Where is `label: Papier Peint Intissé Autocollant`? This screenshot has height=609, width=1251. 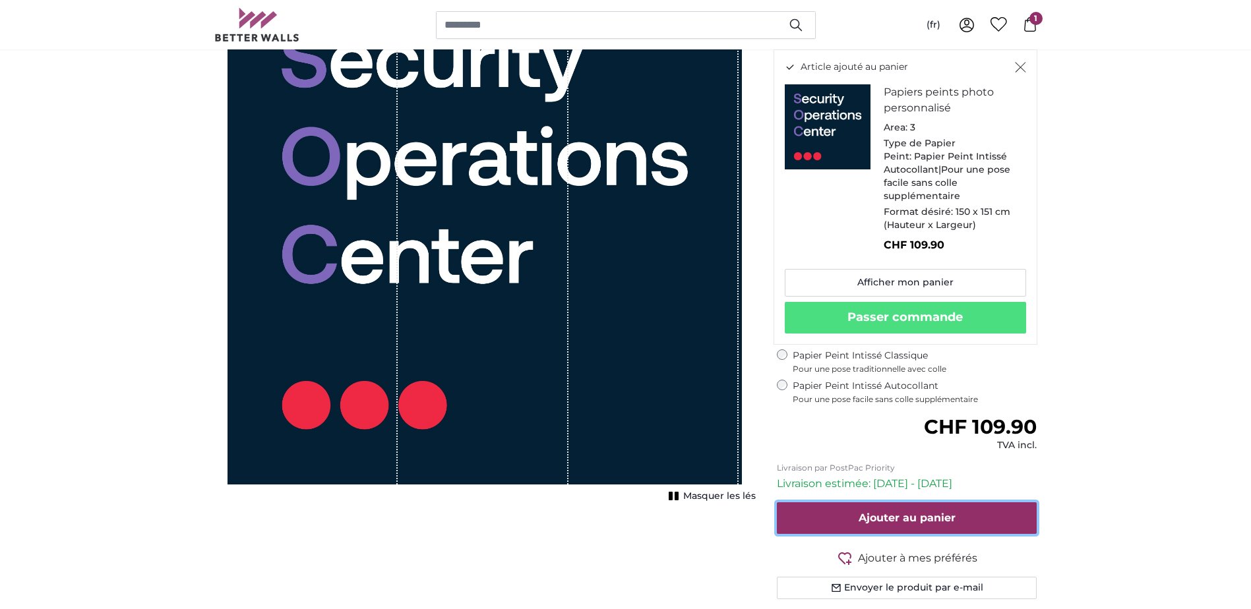 label: Papier Peint Intissé Autocollant is located at coordinates (915, 392).